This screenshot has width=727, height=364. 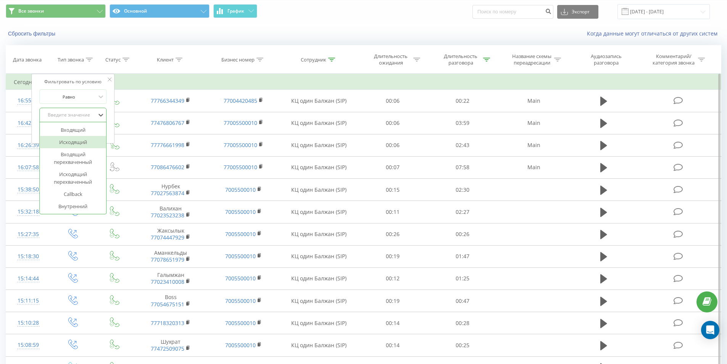 I want to click on div: 15:18:30, so click(x=28, y=256).